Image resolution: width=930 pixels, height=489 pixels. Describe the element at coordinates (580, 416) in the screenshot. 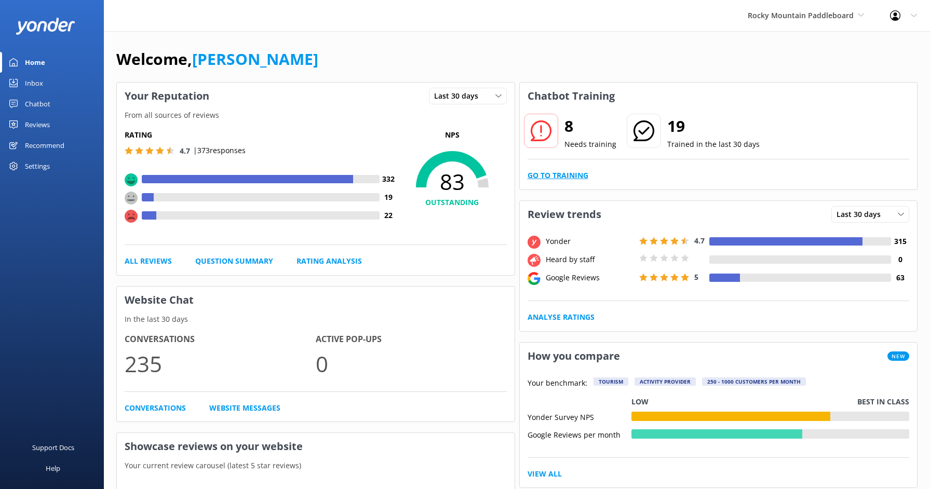

I see `div: Yonder Survey NPS` at that location.